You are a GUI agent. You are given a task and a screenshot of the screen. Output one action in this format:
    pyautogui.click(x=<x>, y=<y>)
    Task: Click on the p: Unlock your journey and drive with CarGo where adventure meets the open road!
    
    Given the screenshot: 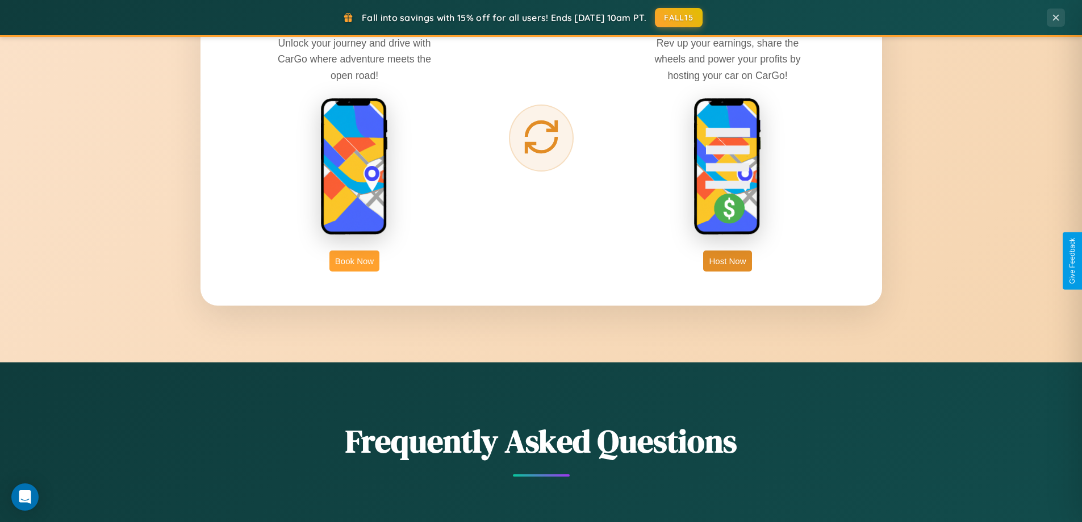 What is the action you would take?
    pyautogui.click(x=354, y=59)
    